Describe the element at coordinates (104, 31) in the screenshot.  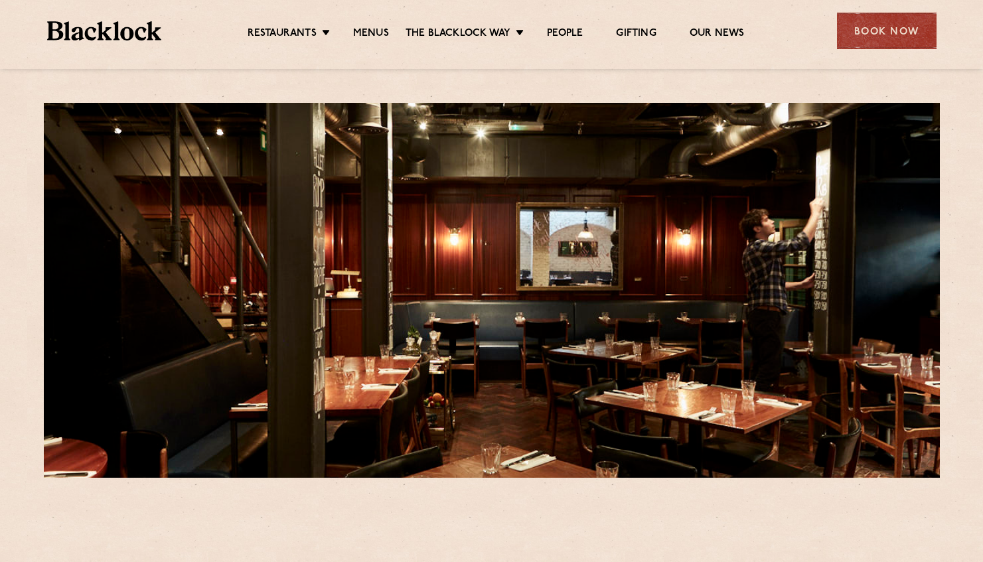
I see `img: BL_Textured_Logo-footer-cropped.svg` at that location.